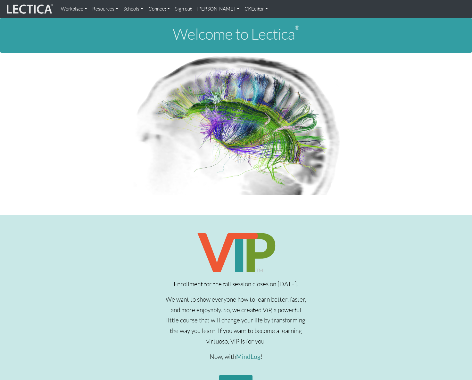  What do you see at coordinates (183, 9) in the screenshot?
I see `a: Sign out` at bounding box center [183, 9].